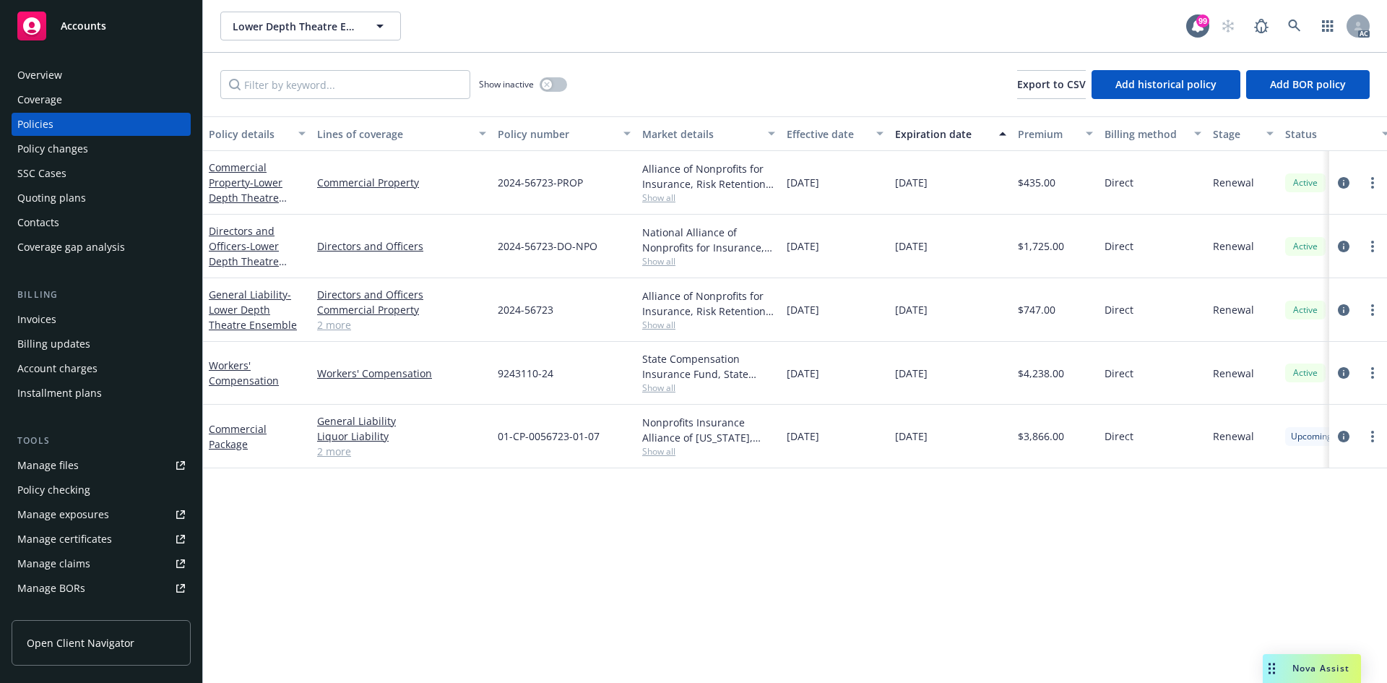 The height and width of the screenshot is (683, 1387). I want to click on button: Policy details, so click(257, 134).